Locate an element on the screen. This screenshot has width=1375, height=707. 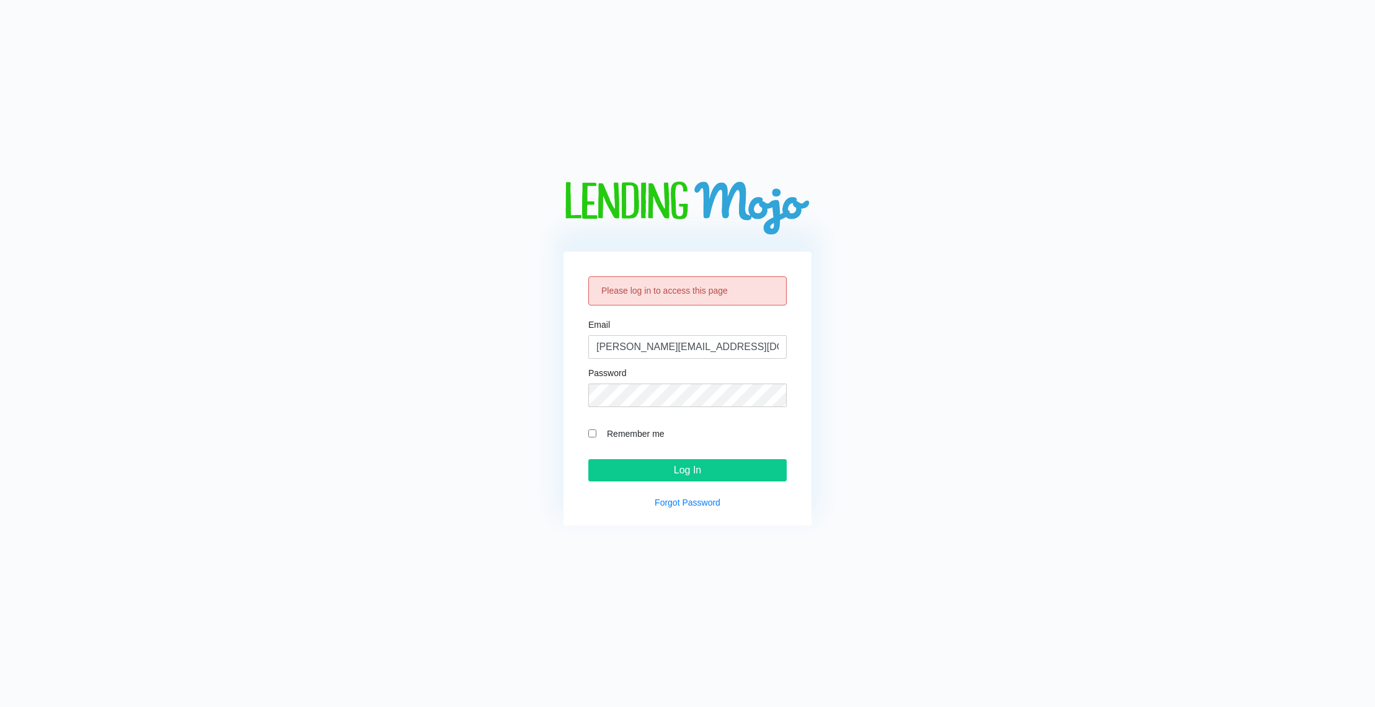
label: Email is located at coordinates (599, 325).